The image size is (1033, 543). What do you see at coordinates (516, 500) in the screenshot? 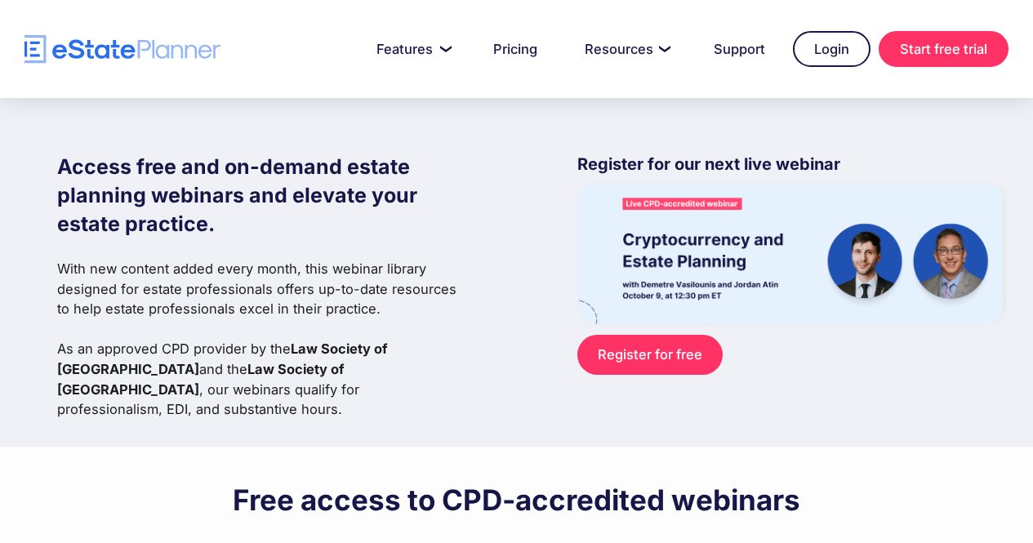
I see `h2: Free access to CPD-accredited webinars` at bounding box center [516, 500].